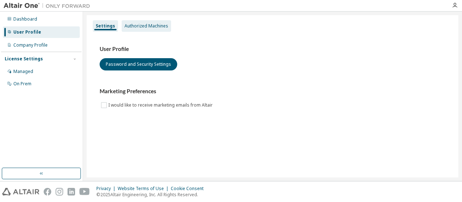  Describe the element at coordinates (161, 105) in the screenshot. I see `label: I would like to receive marketing emails from Altair` at that location.